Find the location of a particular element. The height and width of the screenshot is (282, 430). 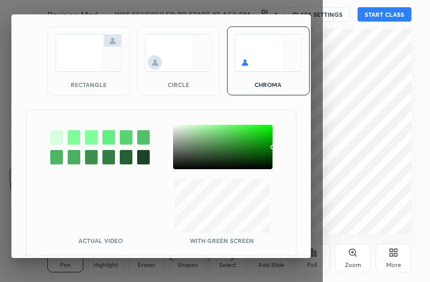

div: rectangle is located at coordinates (89, 85).